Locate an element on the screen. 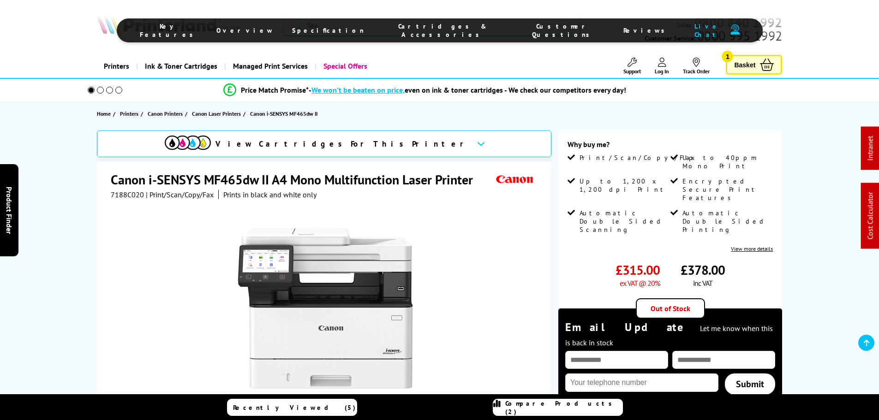  span: Customer Questions is located at coordinates (563, 30).